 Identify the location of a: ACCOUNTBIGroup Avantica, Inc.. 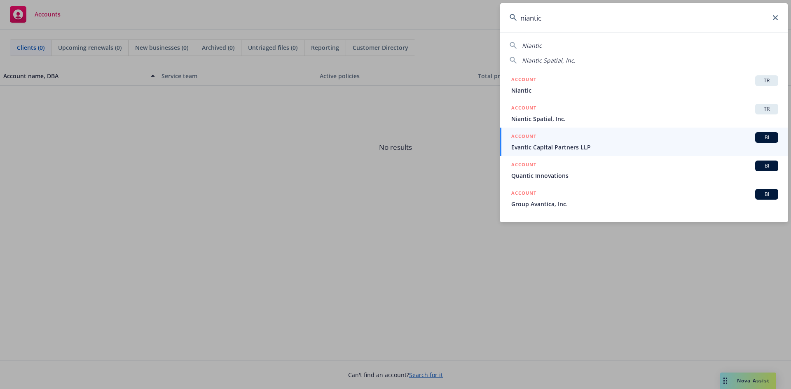
(644, 199).